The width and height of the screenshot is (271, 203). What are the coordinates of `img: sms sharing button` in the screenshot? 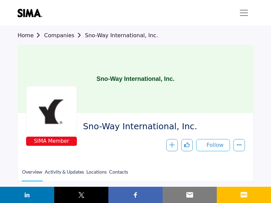 It's located at (243, 195).